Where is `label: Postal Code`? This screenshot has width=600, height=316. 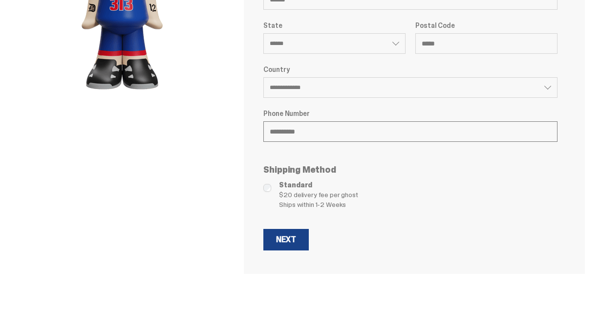 label: Postal Code is located at coordinates (486, 25).